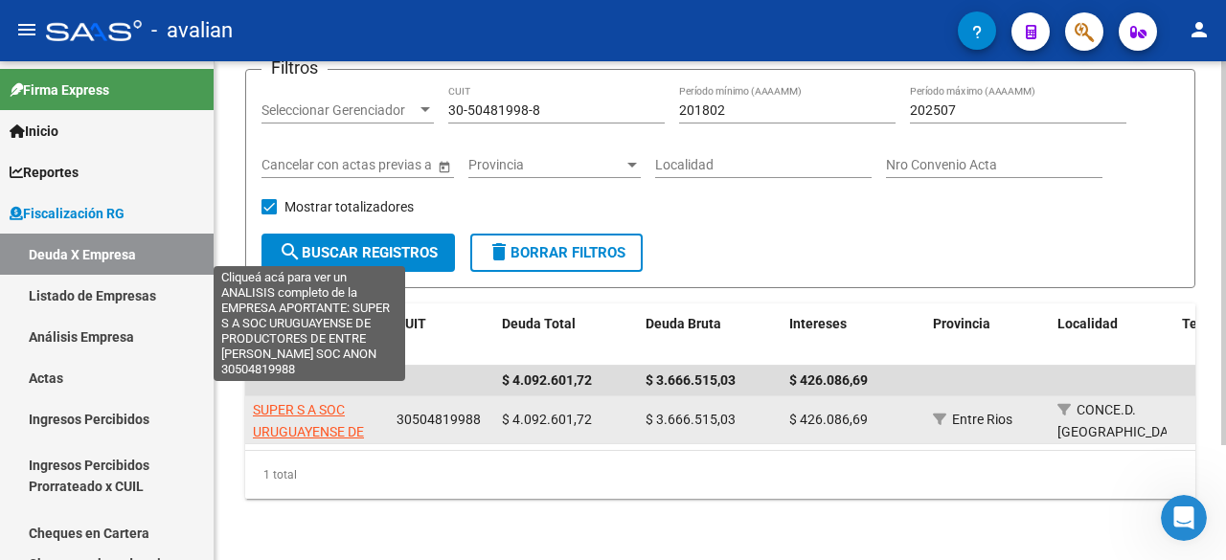 The height and width of the screenshot is (560, 1226). I want to click on span: Buscar Registros, so click(358, 253).